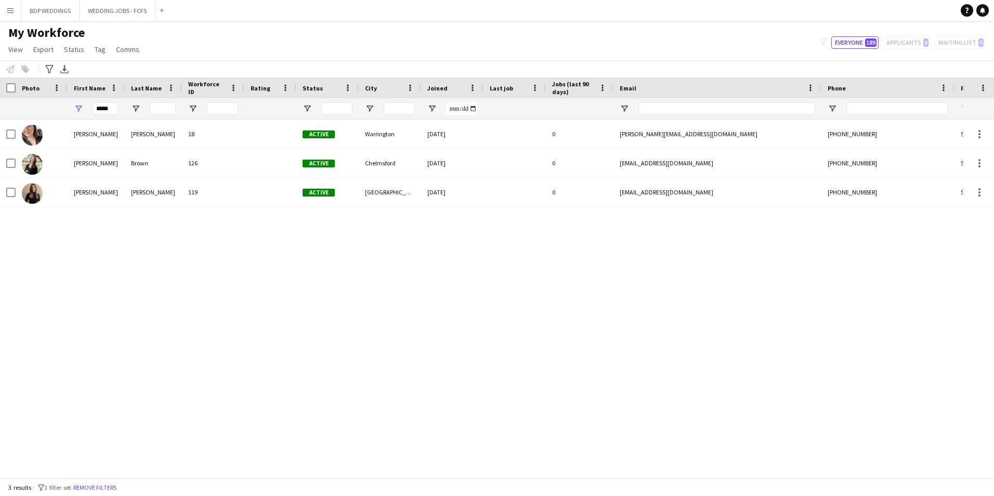  I want to click on input: Email Filter Input, so click(727, 109).